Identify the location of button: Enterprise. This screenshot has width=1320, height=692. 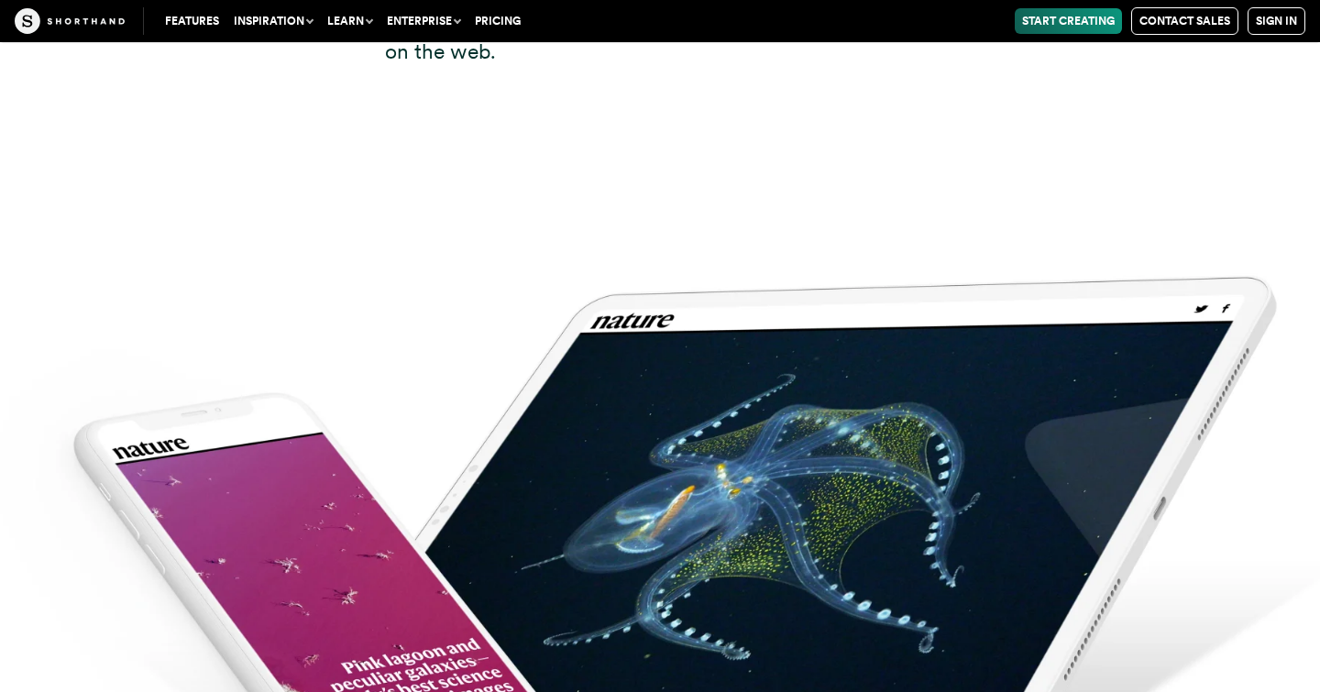
(424, 21).